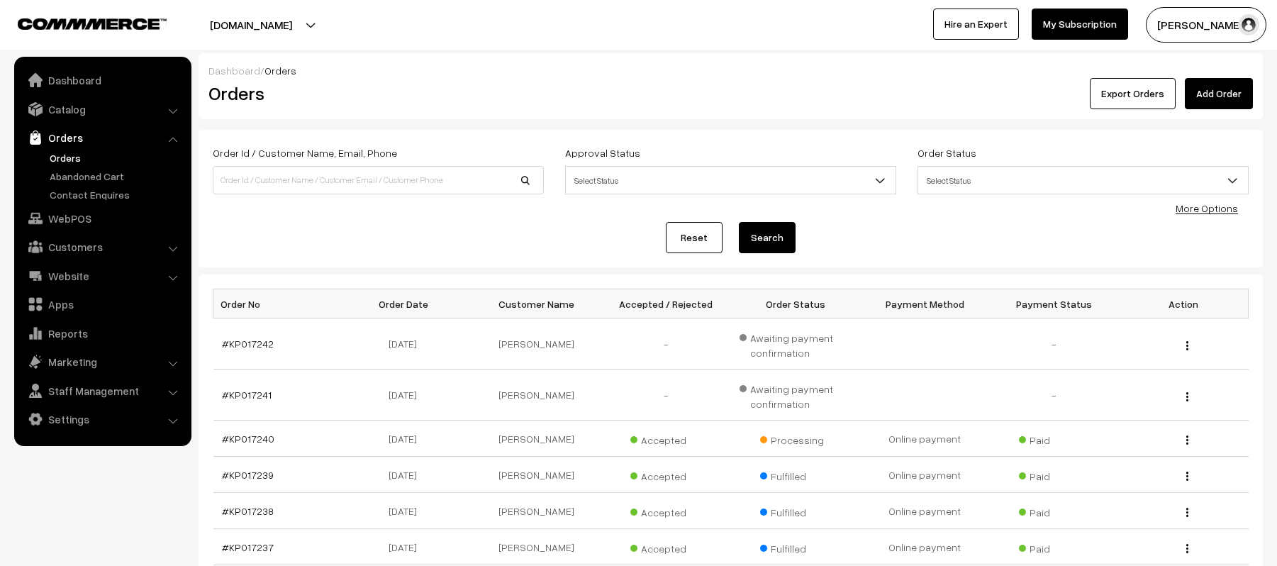 This screenshot has width=1277, height=566. What do you see at coordinates (247, 474) in the screenshot?
I see `a: #KP017239` at bounding box center [247, 474].